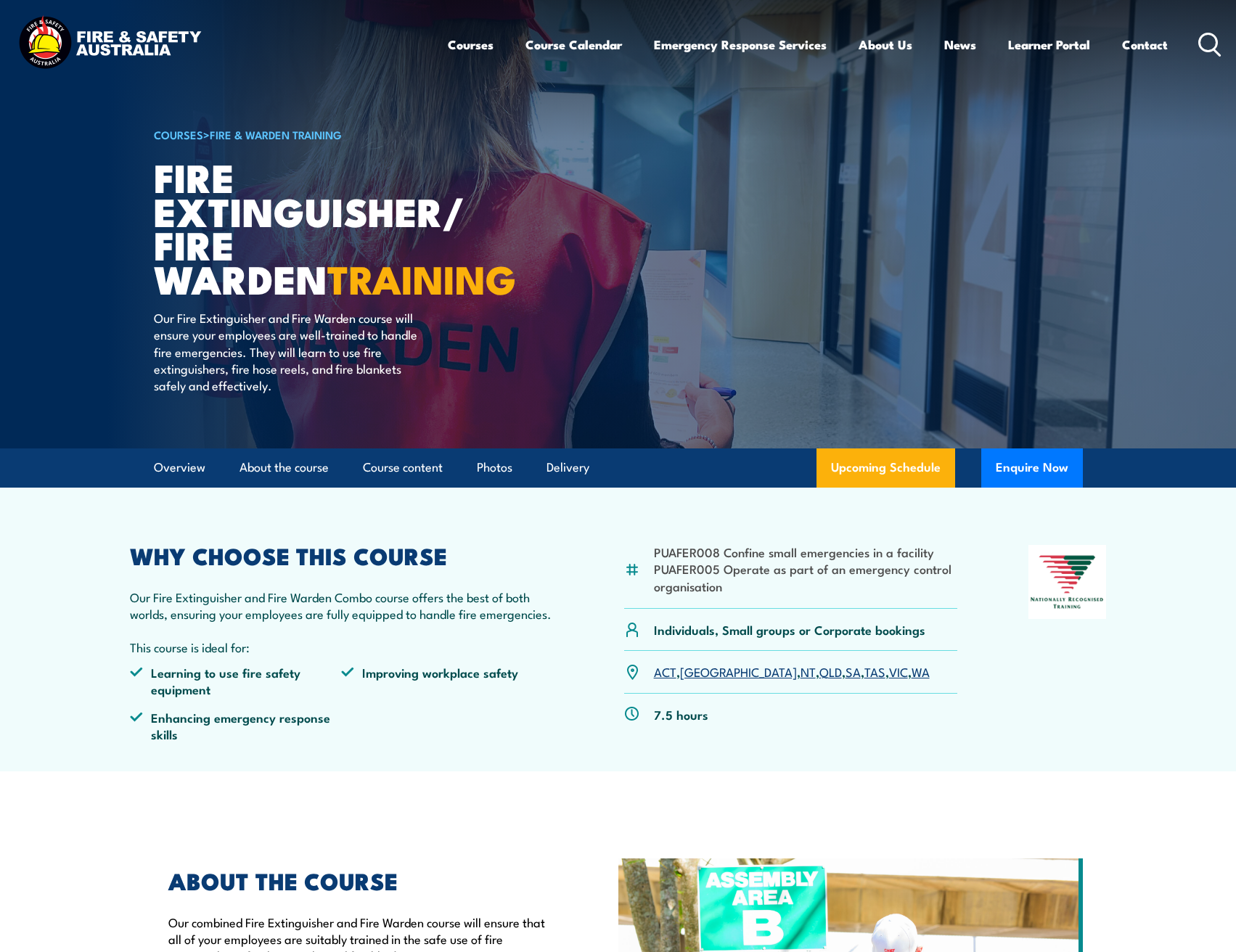 The image size is (1236, 952). Describe the element at coordinates (1144, 44) in the screenshot. I see `a: Contact` at that location.